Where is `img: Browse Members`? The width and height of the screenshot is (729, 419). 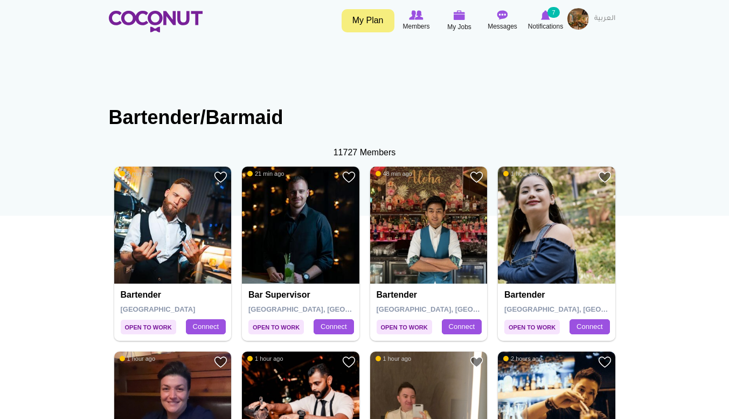
img: Browse Members is located at coordinates (416, 15).